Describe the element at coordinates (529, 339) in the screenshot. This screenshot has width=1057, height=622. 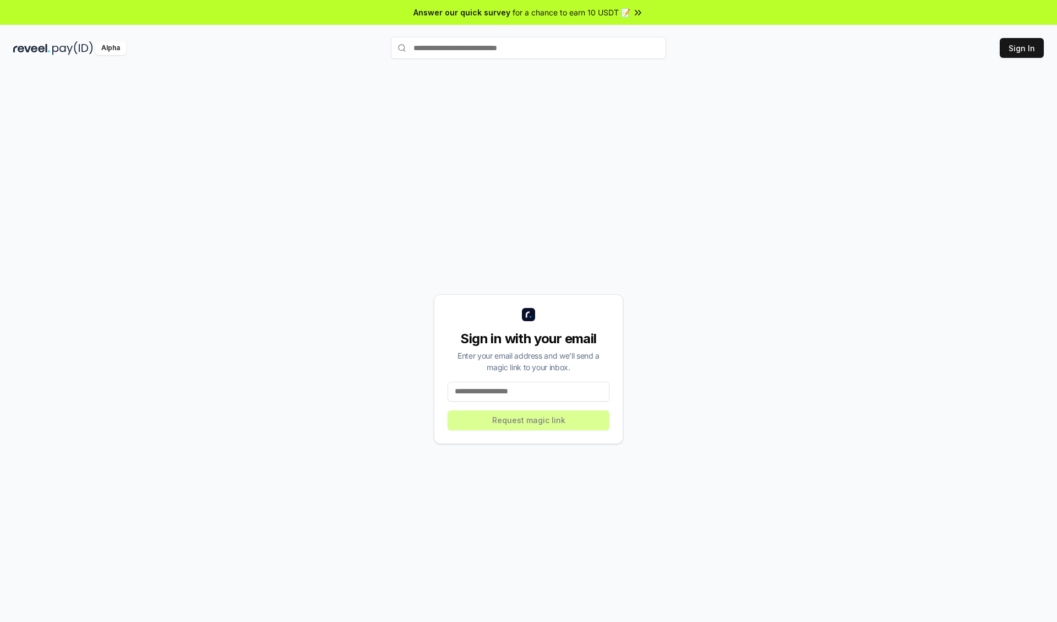
I see `div: Sign in with your email` at that location.